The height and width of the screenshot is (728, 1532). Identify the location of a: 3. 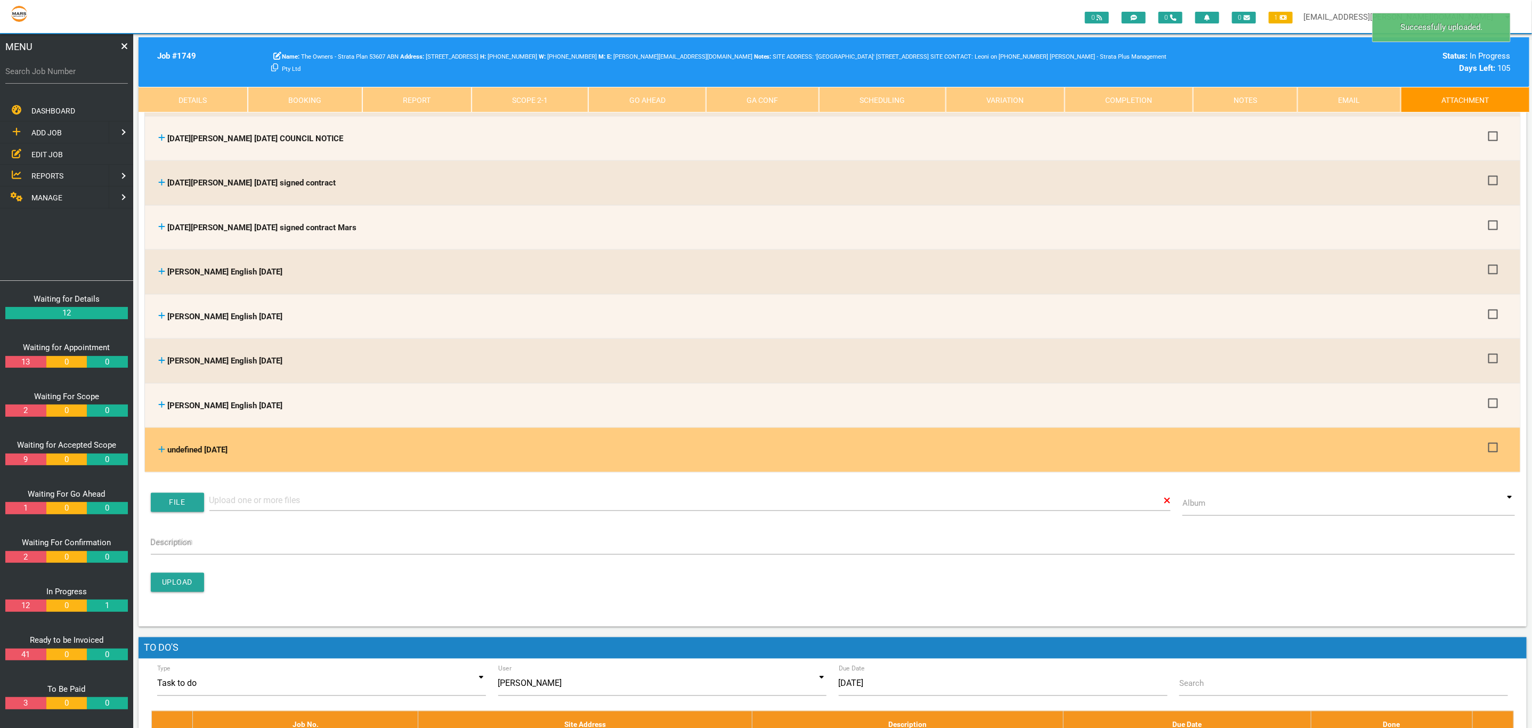
(26, 703).